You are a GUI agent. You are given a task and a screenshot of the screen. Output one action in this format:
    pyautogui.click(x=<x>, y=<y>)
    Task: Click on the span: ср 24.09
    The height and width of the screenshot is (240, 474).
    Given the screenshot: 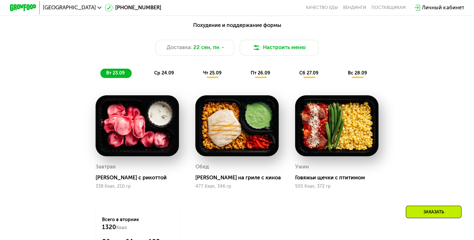 What is the action you would take?
    pyautogui.click(x=164, y=73)
    